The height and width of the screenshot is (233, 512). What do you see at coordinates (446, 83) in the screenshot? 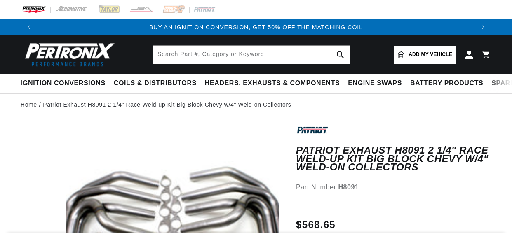
I see `span: Battery Products` at bounding box center [446, 83].